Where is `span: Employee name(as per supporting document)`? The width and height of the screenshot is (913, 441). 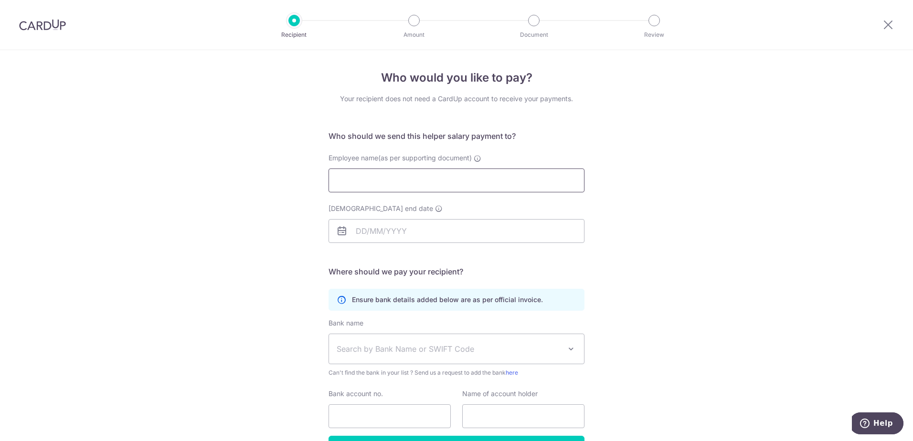
span: Employee name(as per supporting document) is located at coordinates (400, 158).